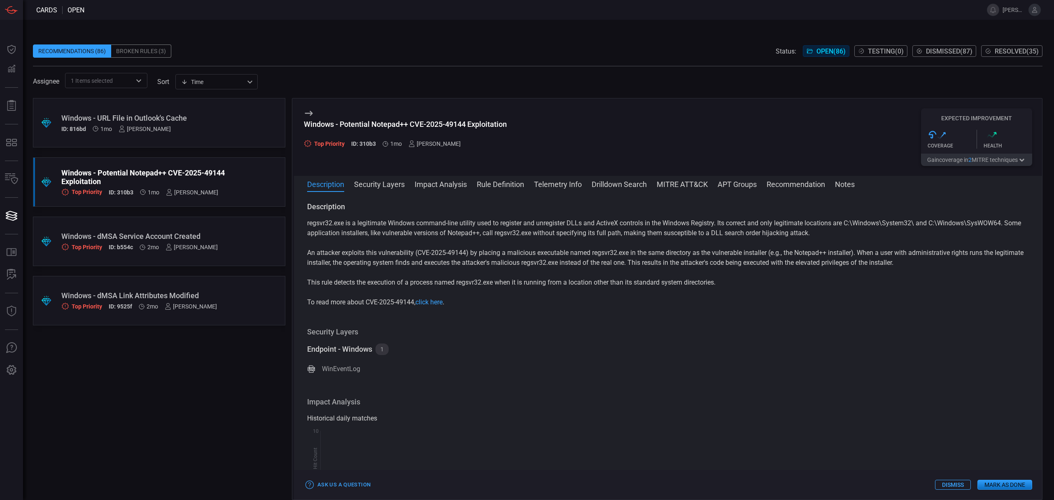  Describe the element at coordinates (213, 82) in the screenshot. I see `div: Time` at that location.